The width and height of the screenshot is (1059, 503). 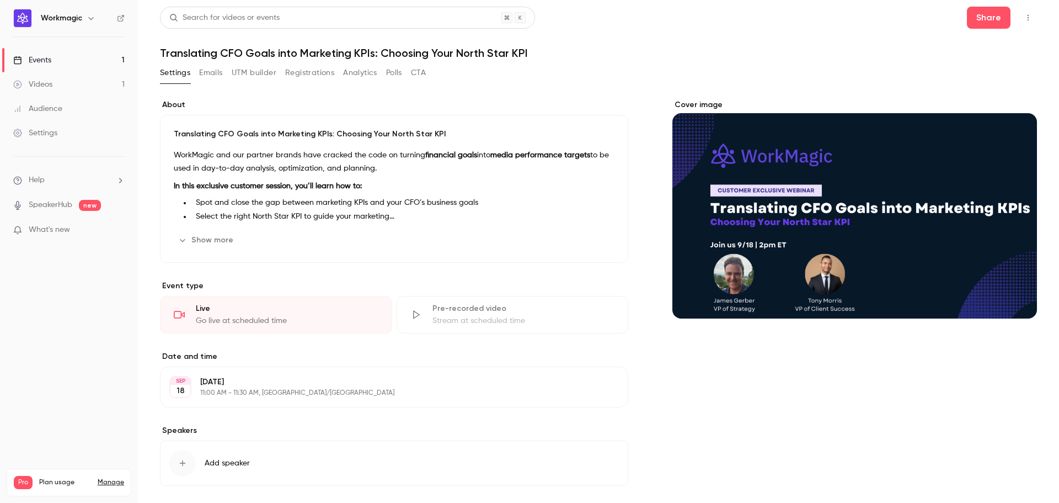 I want to click on div: Audience, so click(x=38, y=109).